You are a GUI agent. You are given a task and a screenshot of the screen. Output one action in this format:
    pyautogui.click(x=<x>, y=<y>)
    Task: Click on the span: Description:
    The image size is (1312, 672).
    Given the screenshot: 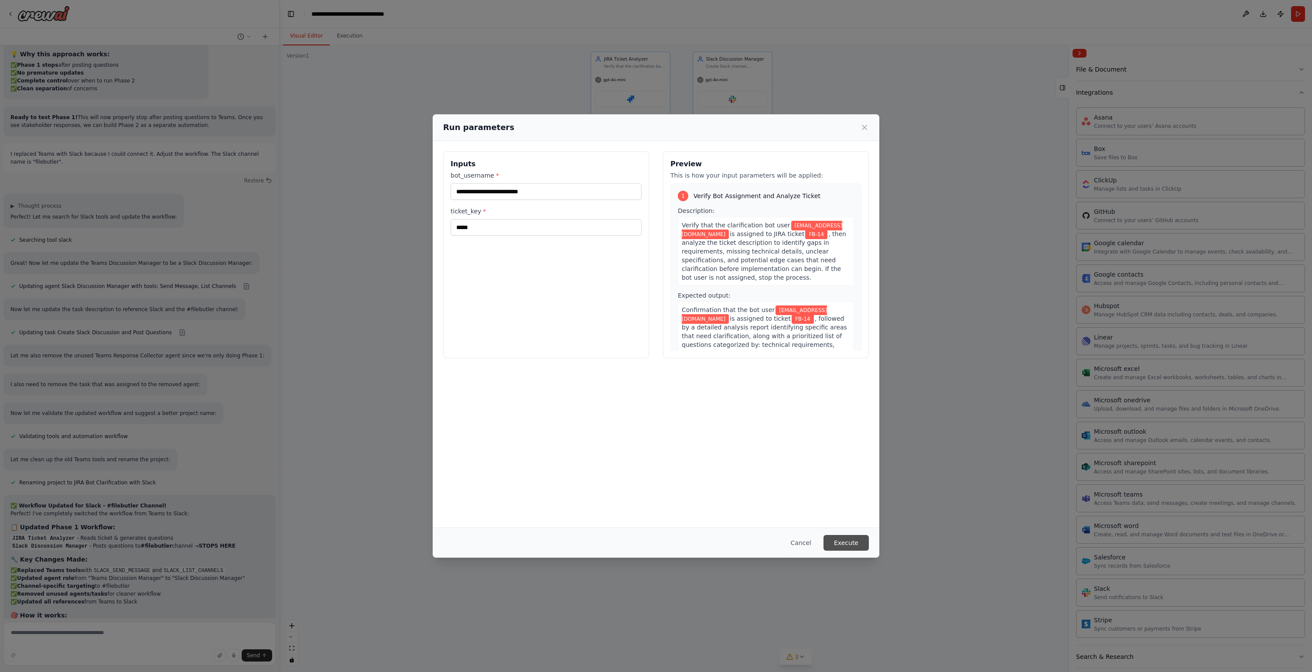 What is the action you would take?
    pyautogui.click(x=696, y=211)
    